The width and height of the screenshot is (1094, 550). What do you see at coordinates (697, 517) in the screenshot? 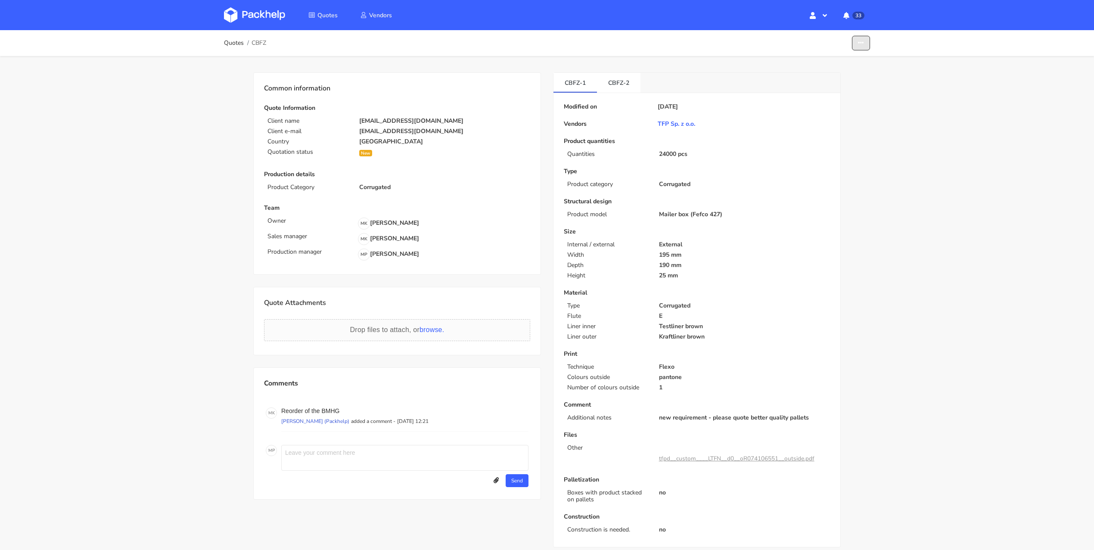
I see `p: Construction` at bounding box center [697, 517].